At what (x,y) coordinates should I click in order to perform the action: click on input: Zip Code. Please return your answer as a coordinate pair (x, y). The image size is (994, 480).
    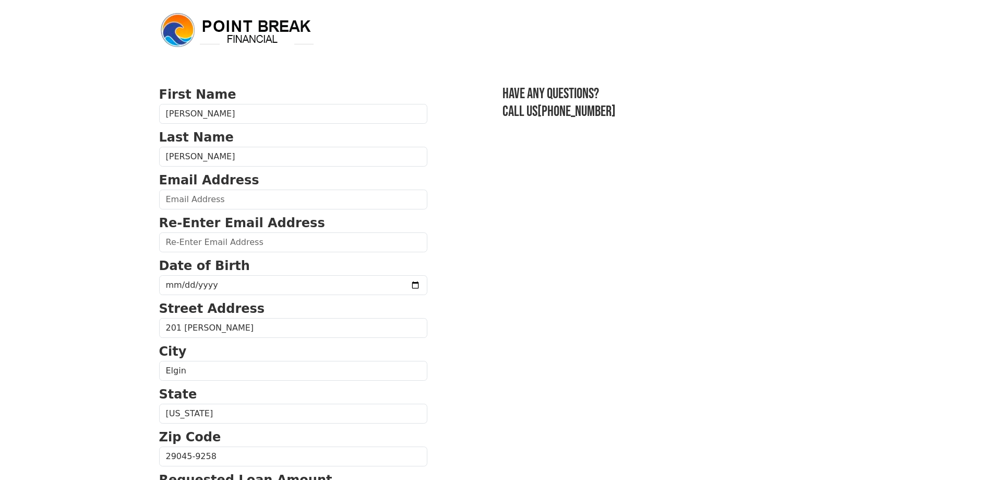
    Looking at the image, I should click on (293, 456).